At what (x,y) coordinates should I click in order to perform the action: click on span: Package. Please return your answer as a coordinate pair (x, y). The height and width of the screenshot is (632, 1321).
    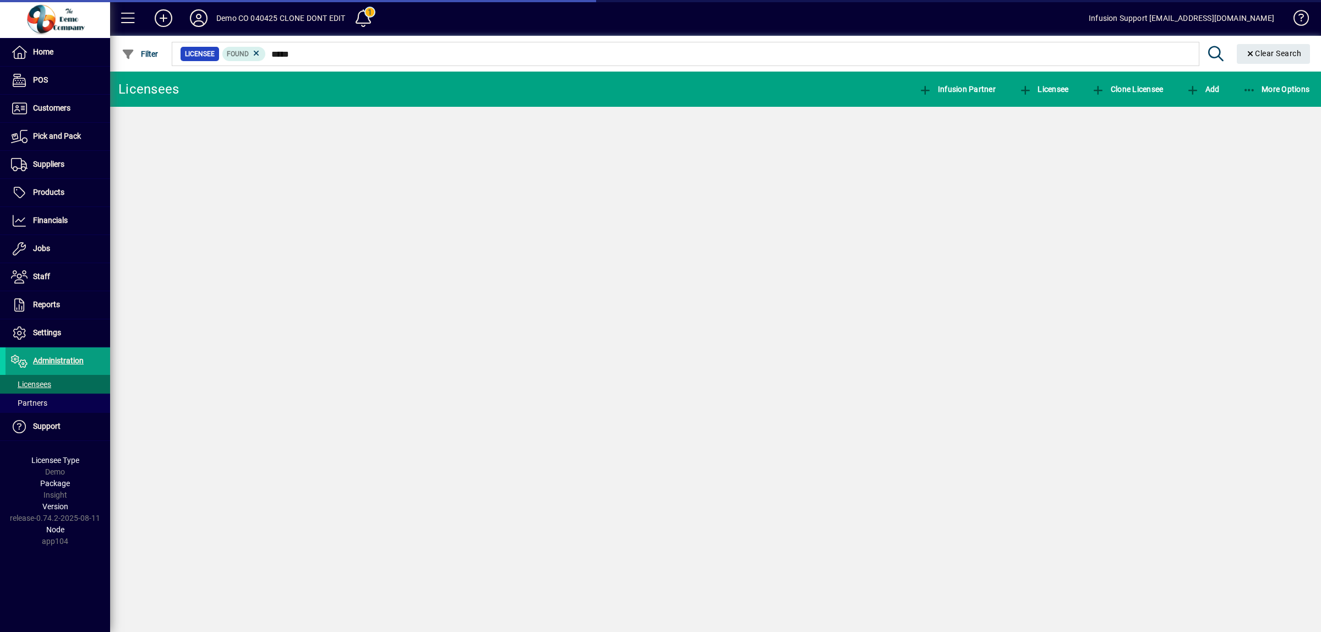
    Looking at the image, I should click on (55, 483).